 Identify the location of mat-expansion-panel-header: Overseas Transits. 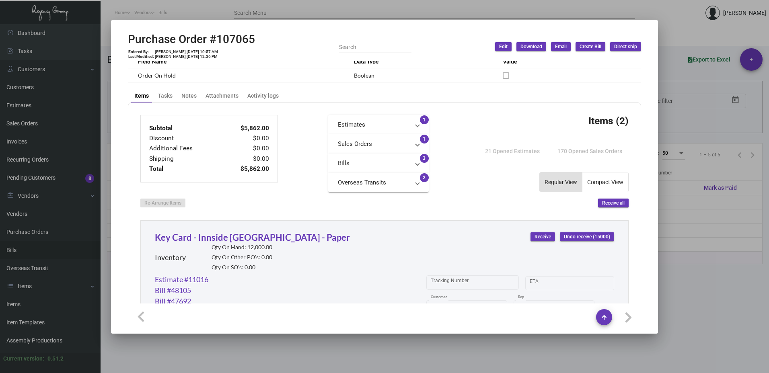
(379, 183).